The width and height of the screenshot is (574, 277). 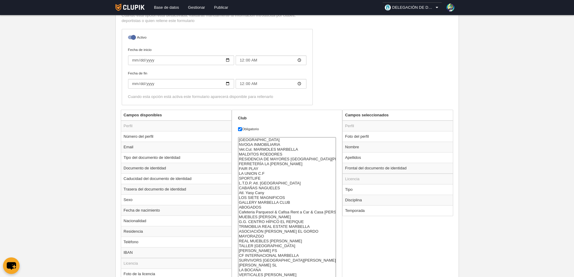 I want to click on td: Disciplina, so click(x=398, y=200).